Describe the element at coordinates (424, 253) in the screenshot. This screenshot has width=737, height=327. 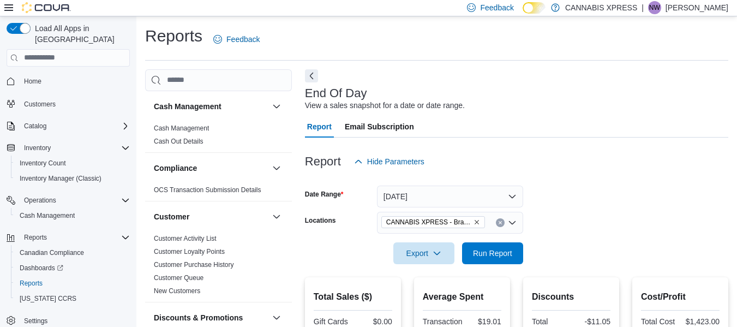
I see `button: Export` at that location.